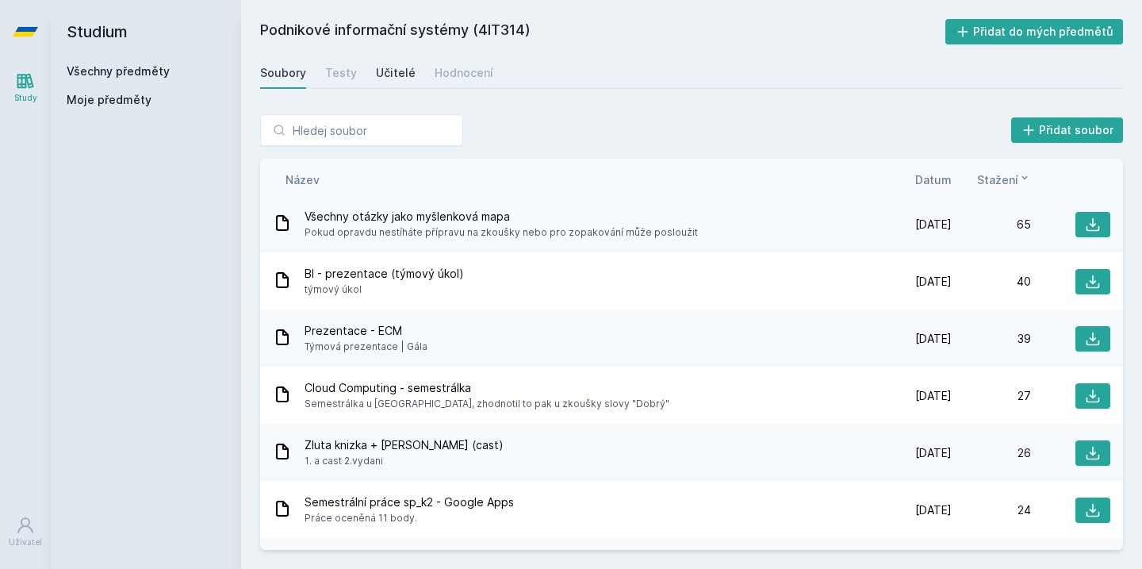 The width and height of the screenshot is (1142, 569). I want to click on div: Study, so click(25, 98).